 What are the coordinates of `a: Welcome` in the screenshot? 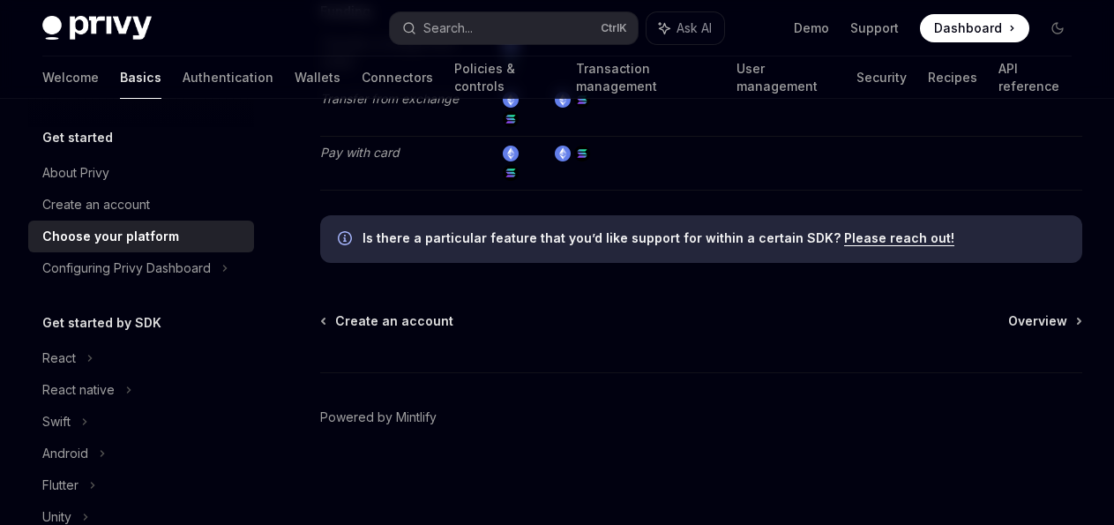 It's located at (71, 78).